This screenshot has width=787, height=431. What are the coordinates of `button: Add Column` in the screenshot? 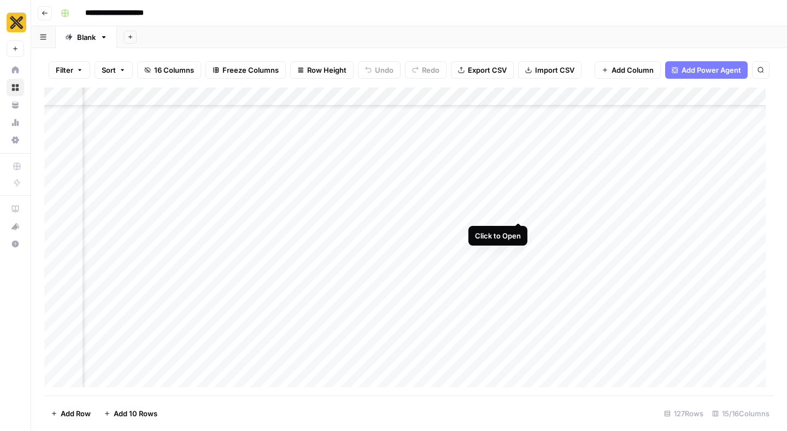 It's located at (628, 70).